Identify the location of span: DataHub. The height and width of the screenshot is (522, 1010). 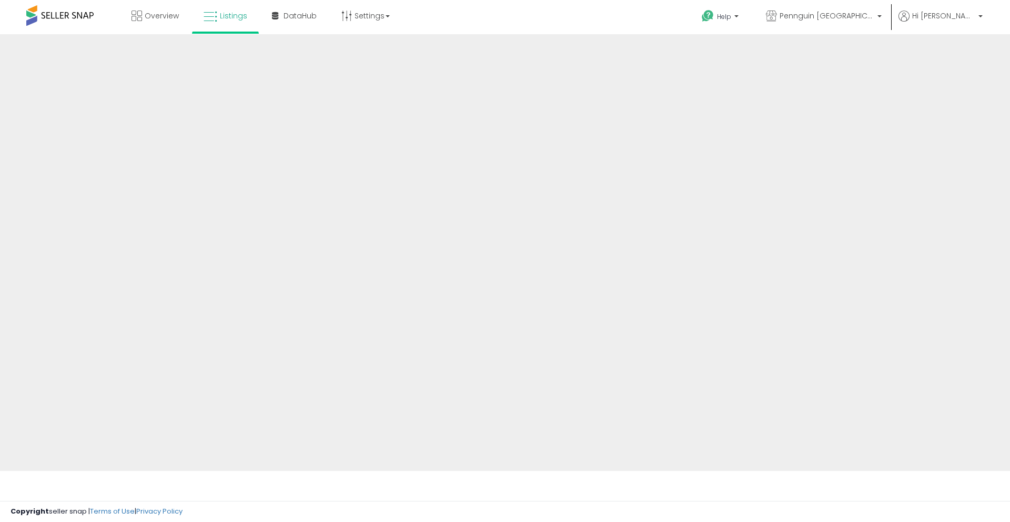
(300, 16).